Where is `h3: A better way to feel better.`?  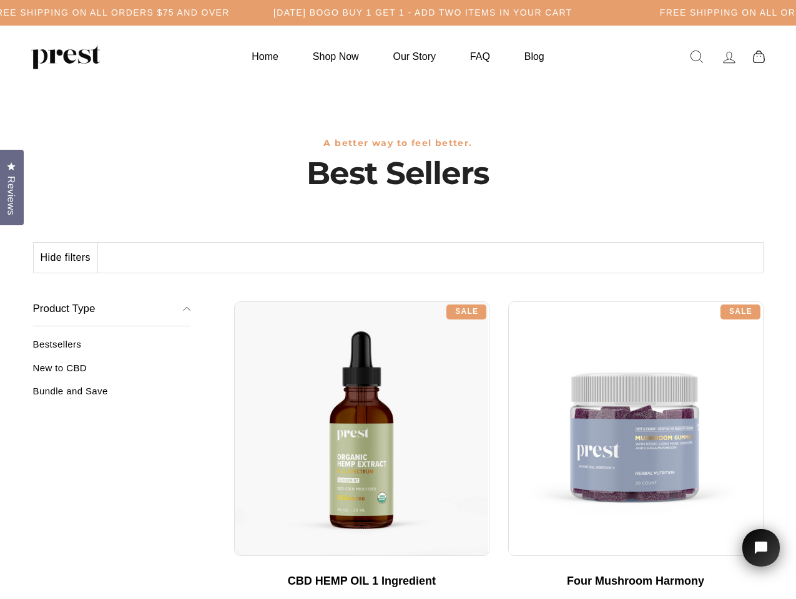
h3: A better way to feel better. is located at coordinates (398, 143).